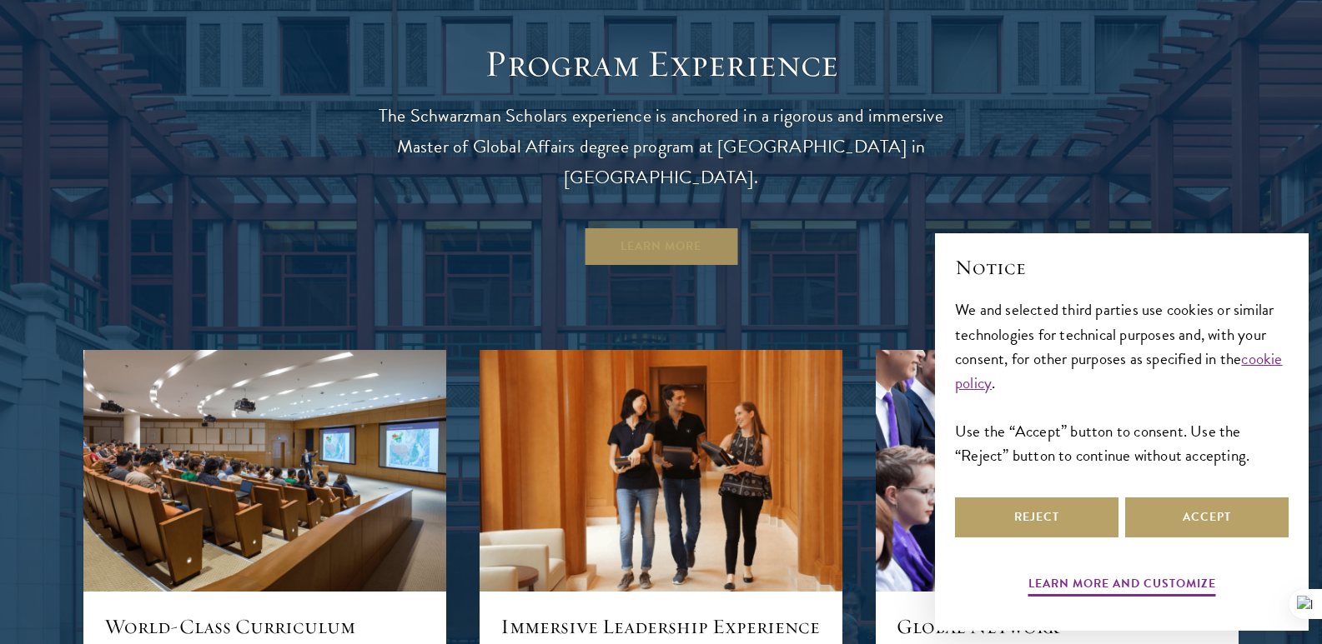  Describe the element at coordinates (661, 64) in the screenshot. I see `h1: Program Experience` at that location.